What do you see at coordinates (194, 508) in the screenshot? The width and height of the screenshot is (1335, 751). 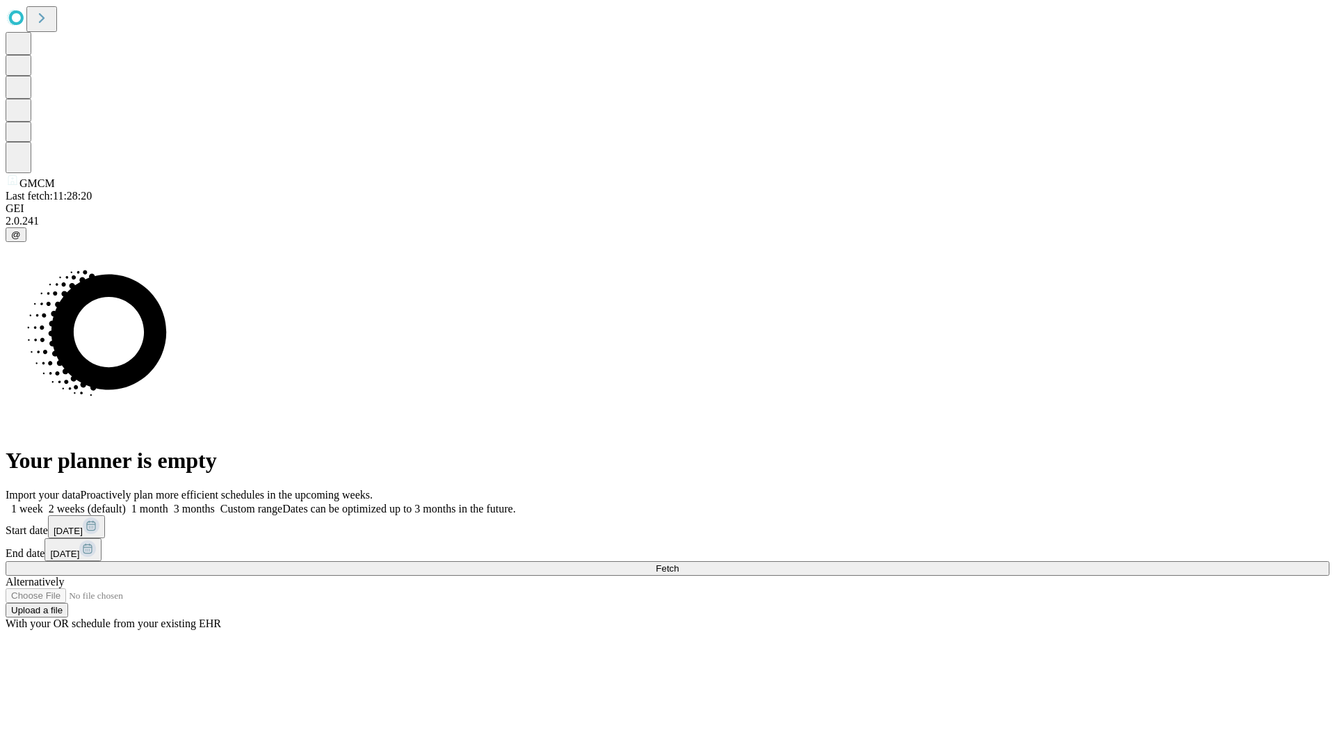 I see `span: 3 months` at bounding box center [194, 508].